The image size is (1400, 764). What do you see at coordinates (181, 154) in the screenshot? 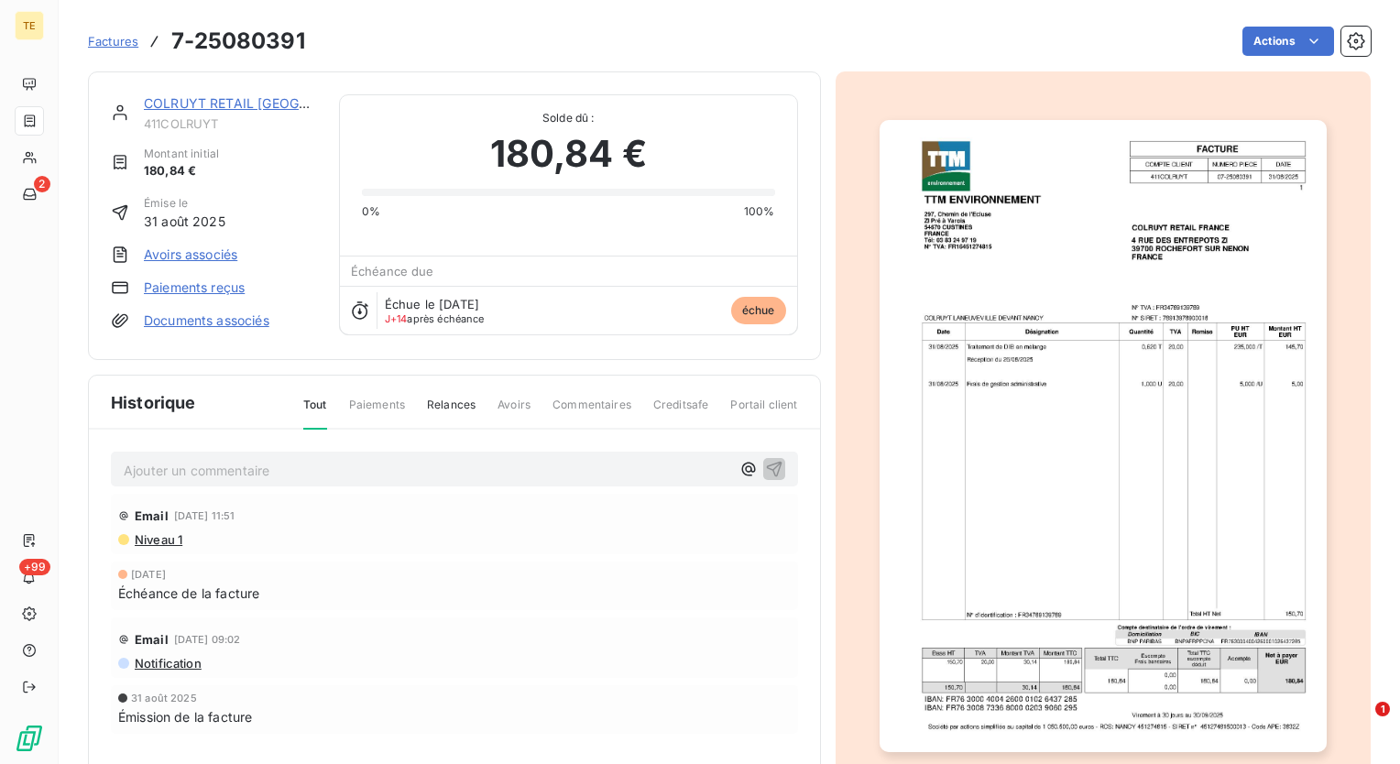
I see `span: Montant initial` at bounding box center [181, 154].